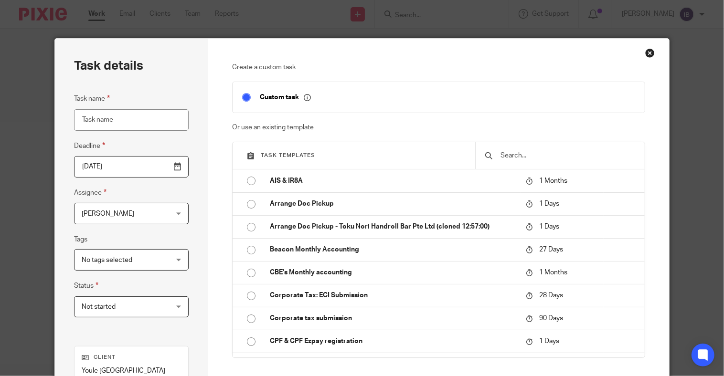 The image size is (724, 376). What do you see at coordinates (650, 53) in the screenshot?
I see `div: Close this dialog window` at bounding box center [650, 53].